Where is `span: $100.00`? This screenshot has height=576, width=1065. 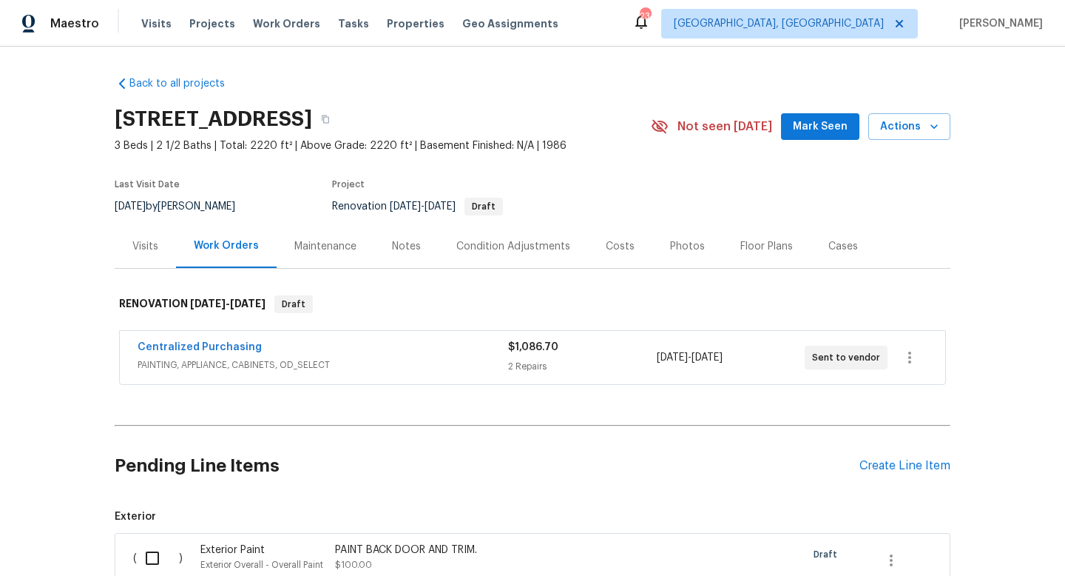
span: $100.00 is located at coordinates (354, 564).